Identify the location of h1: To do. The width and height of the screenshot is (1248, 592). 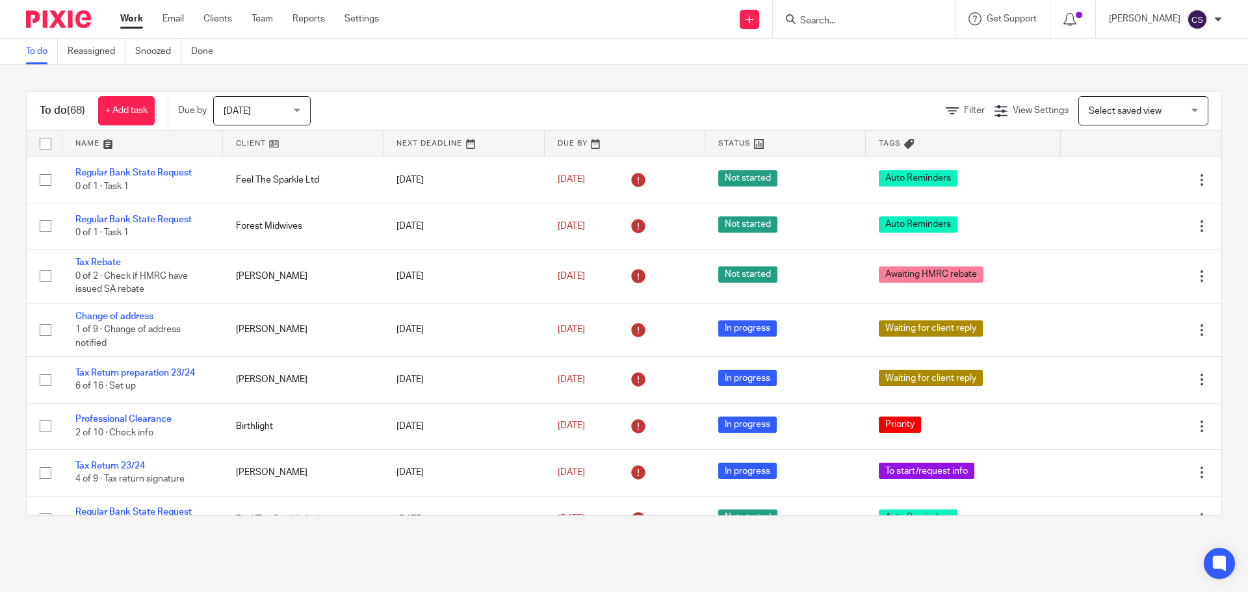
(62, 110).